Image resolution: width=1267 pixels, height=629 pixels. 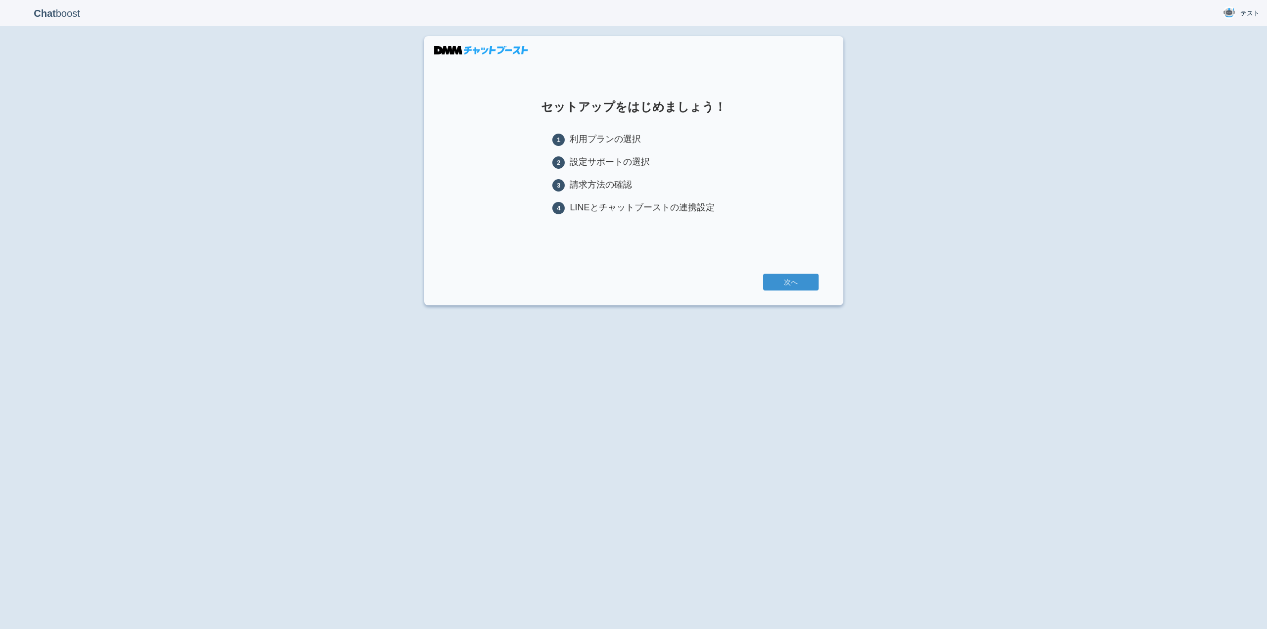 What do you see at coordinates (558, 162) in the screenshot?
I see `span: 2` at bounding box center [558, 162].